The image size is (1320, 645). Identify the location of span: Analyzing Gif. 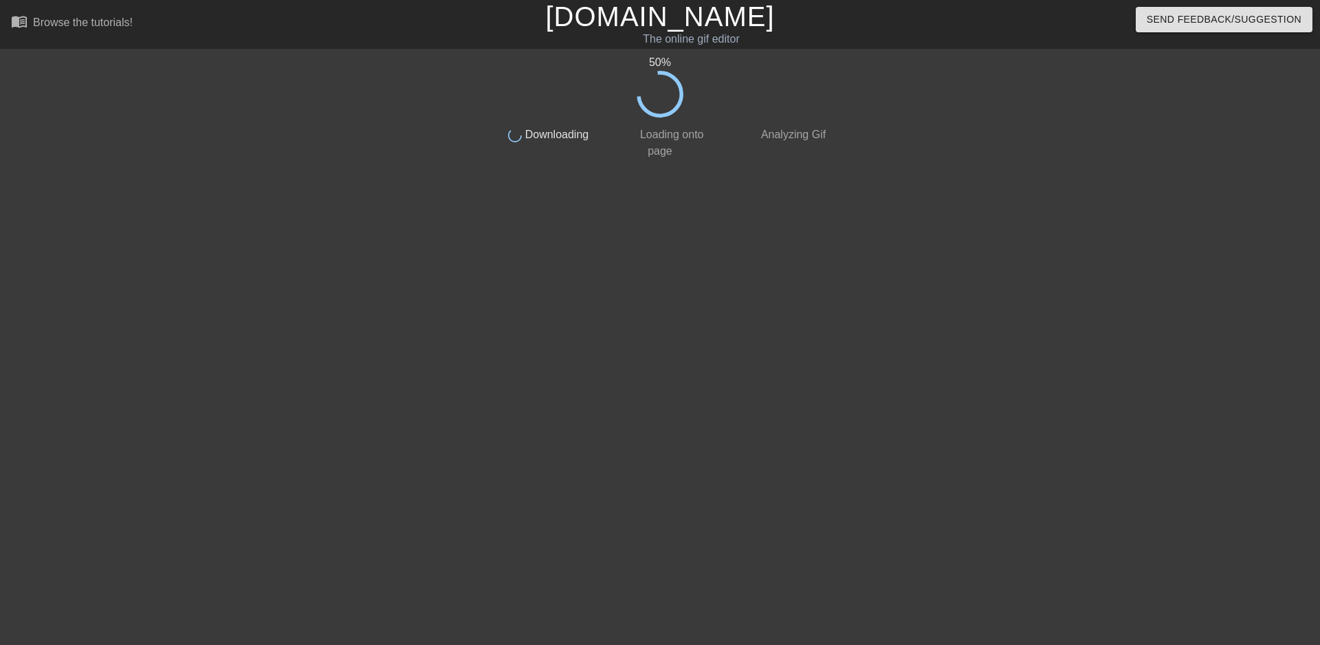
(792, 134).